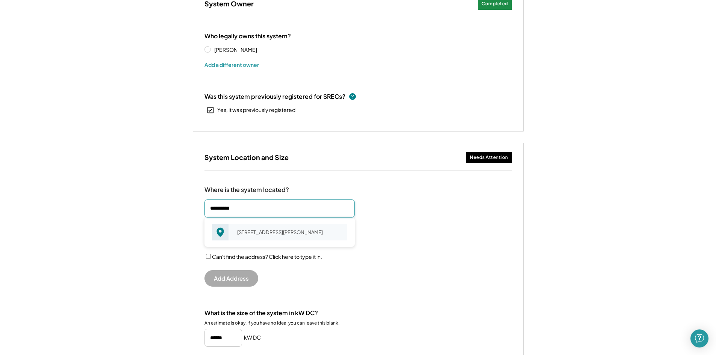 The width and height of the screenshot is (716, 355). What do you see at coordinates (489, 157) in the screenshot?
I see `div: Needs Attention` at bounding box center [489, 157].